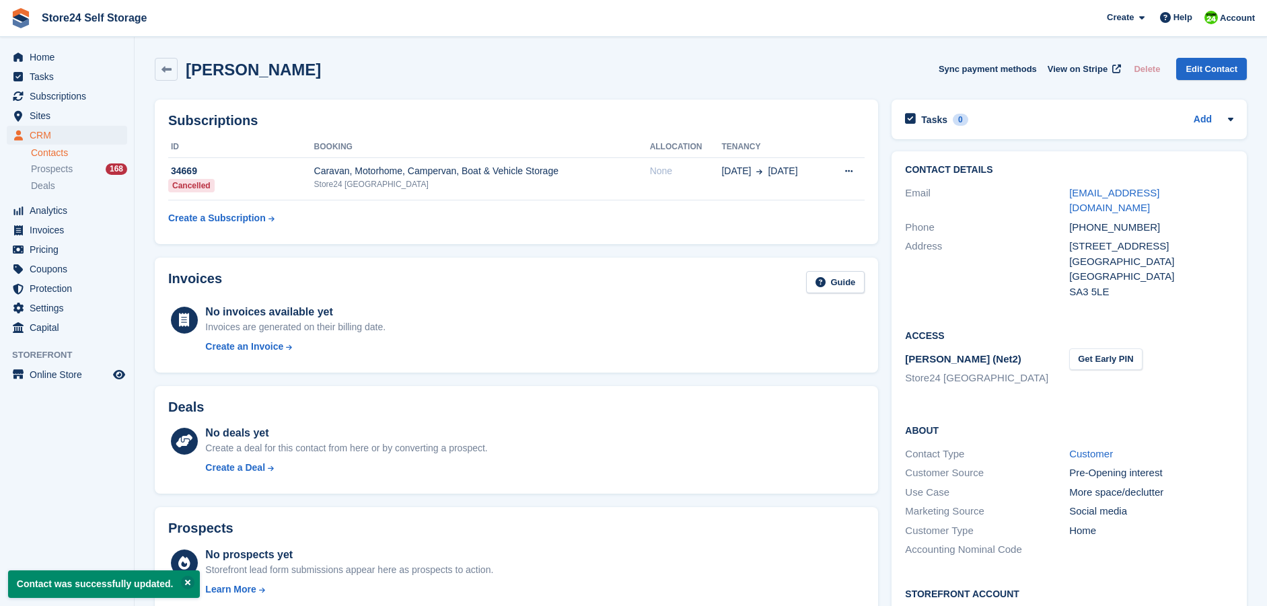 The image size is (1267, 606). What do you see at coordinates (987, 511) in the screenshot?
I see `div: Marketing Source` at bounding box center [987, 511].